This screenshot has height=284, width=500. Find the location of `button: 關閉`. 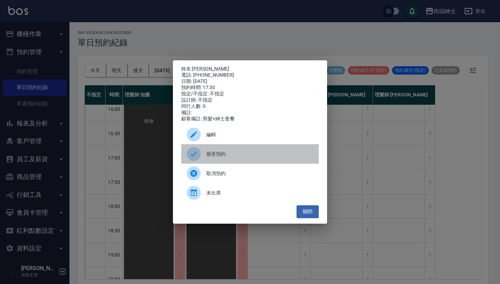

button: 關閉 is located at coordinates (308, 212).